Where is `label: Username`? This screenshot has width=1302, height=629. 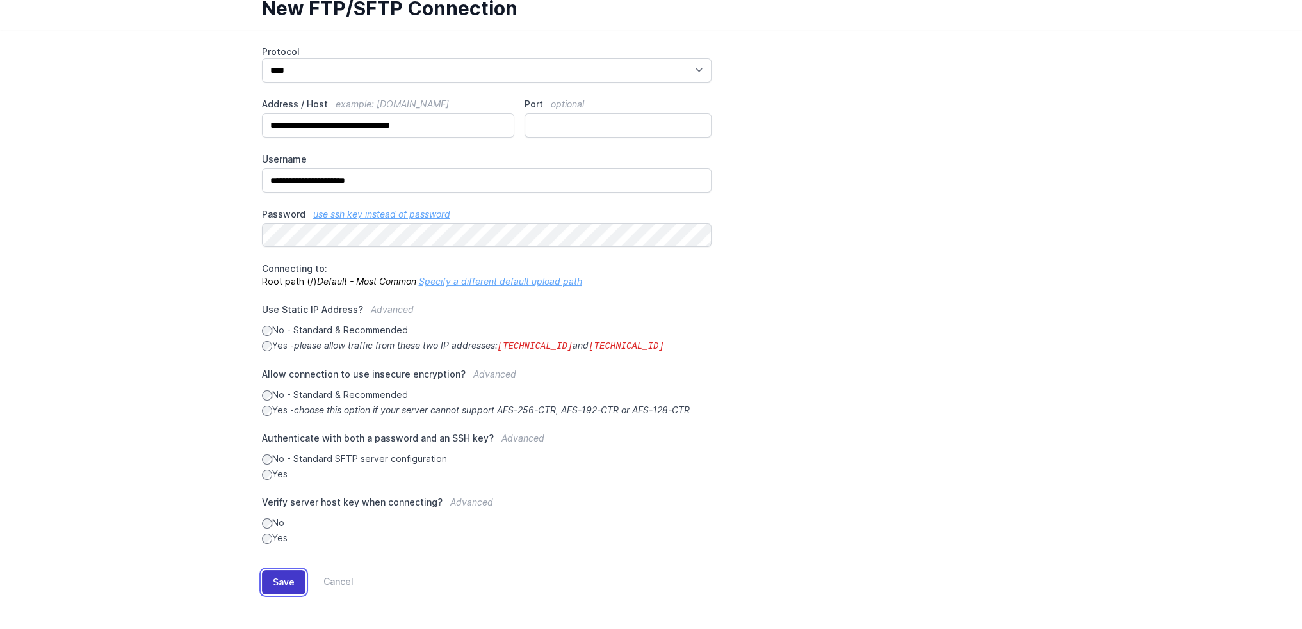 label: Username is located at coordinates (487, 159).